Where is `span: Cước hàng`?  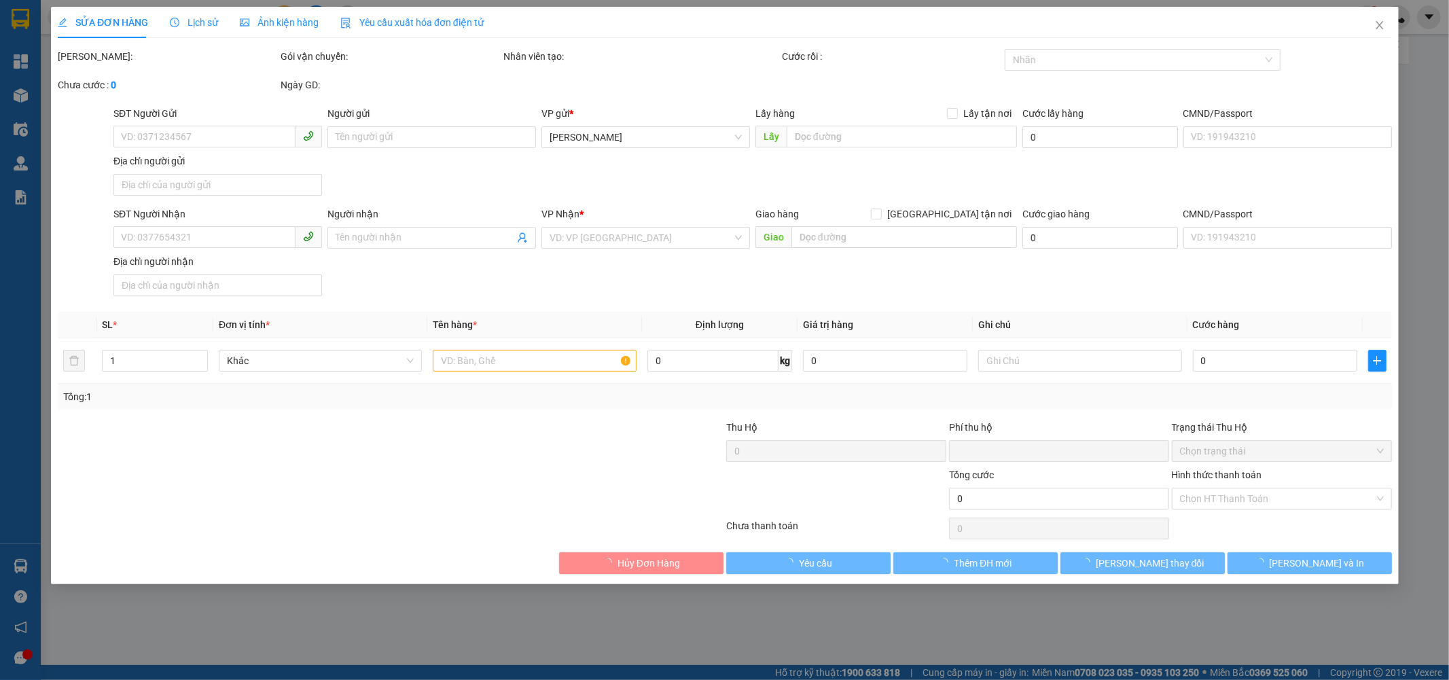 span: Cước hàng is located at coordinates (1215, 325).